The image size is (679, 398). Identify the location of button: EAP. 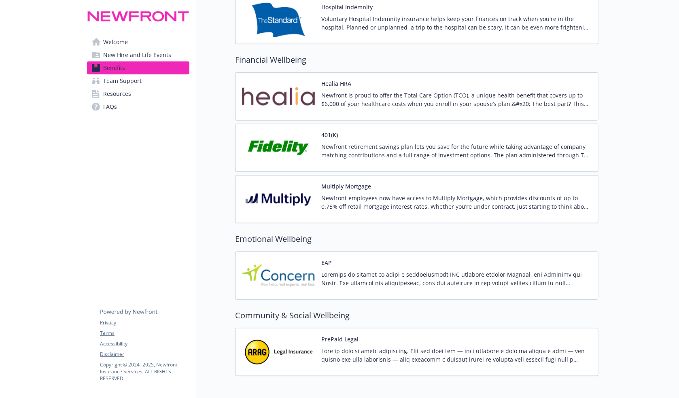
(327, 263).